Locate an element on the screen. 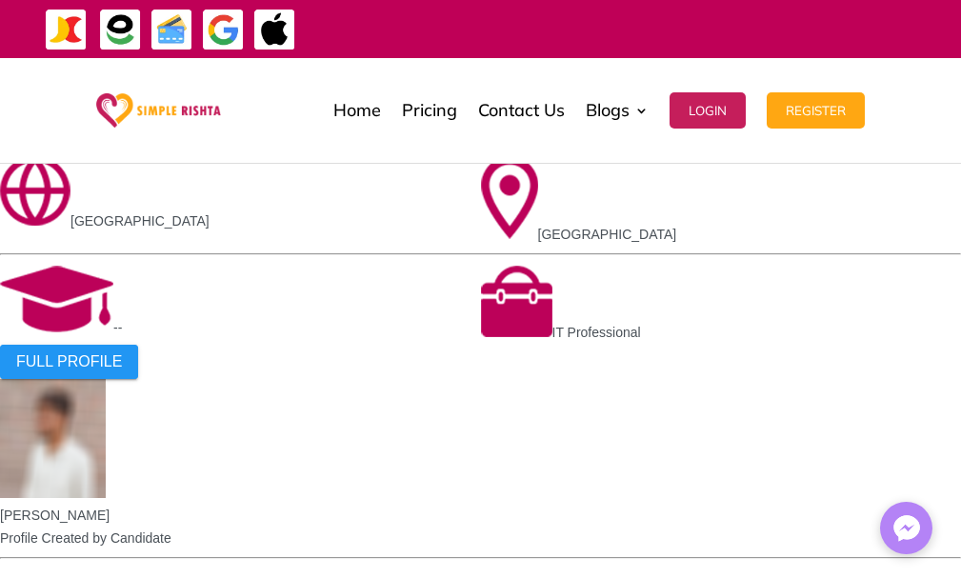  img: GooglePay-icon is located at coordinates (223, 30).